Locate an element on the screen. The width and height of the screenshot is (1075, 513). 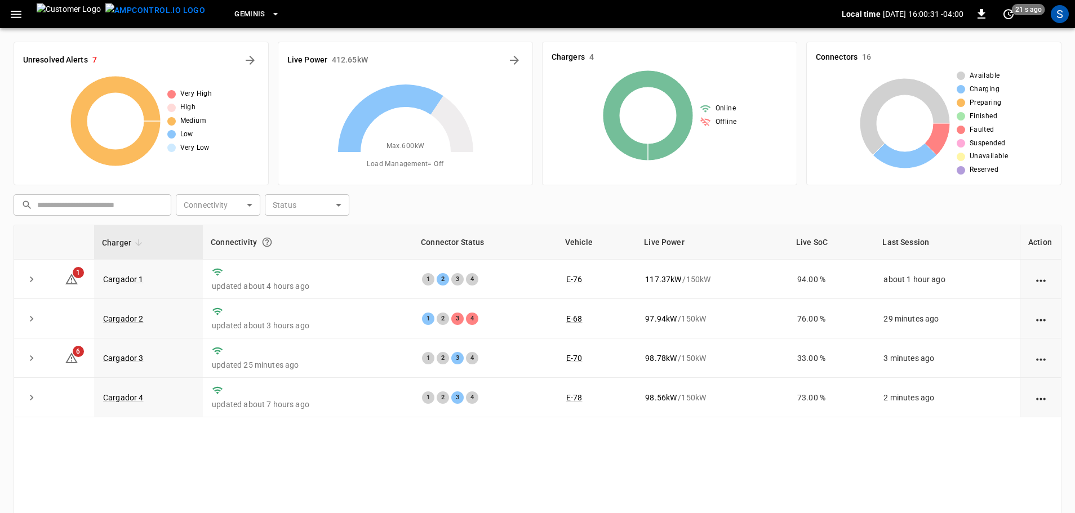
td: 2 minutes ago is located at coordinates (947, 398).